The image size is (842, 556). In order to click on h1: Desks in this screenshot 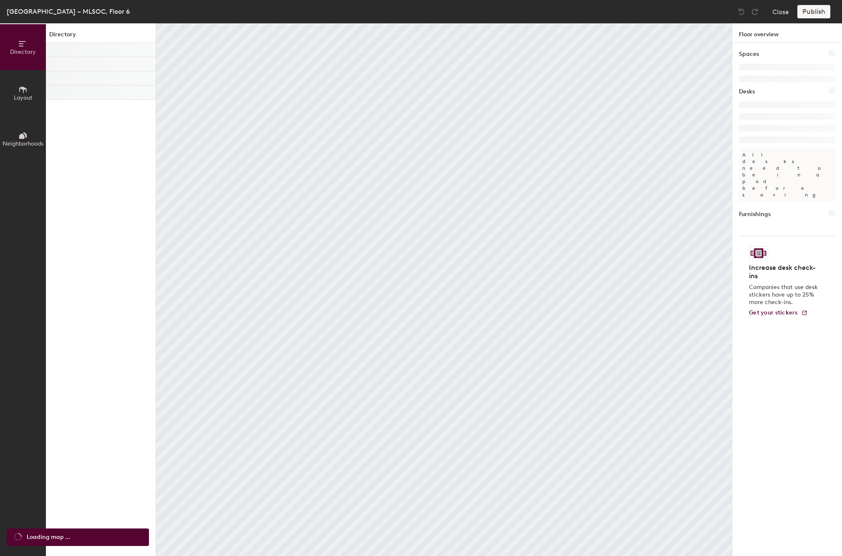, I will do `click(747, 92)`.